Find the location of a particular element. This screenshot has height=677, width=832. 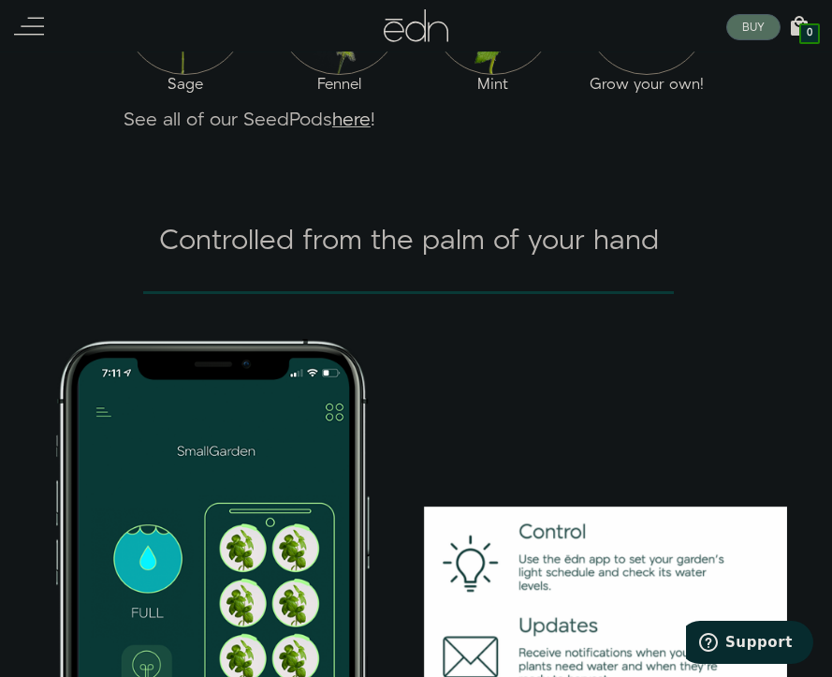

div: Grow your own! is located at coordinates (647, 85).